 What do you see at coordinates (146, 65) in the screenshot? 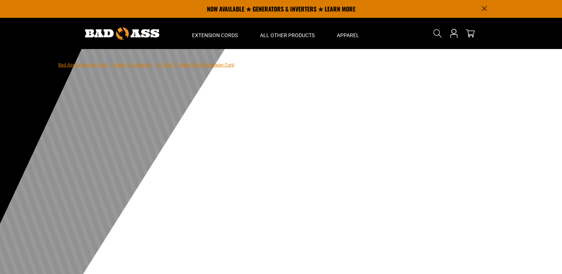
I see `nav: breadcrumbs` at bounding box center [146, 65].